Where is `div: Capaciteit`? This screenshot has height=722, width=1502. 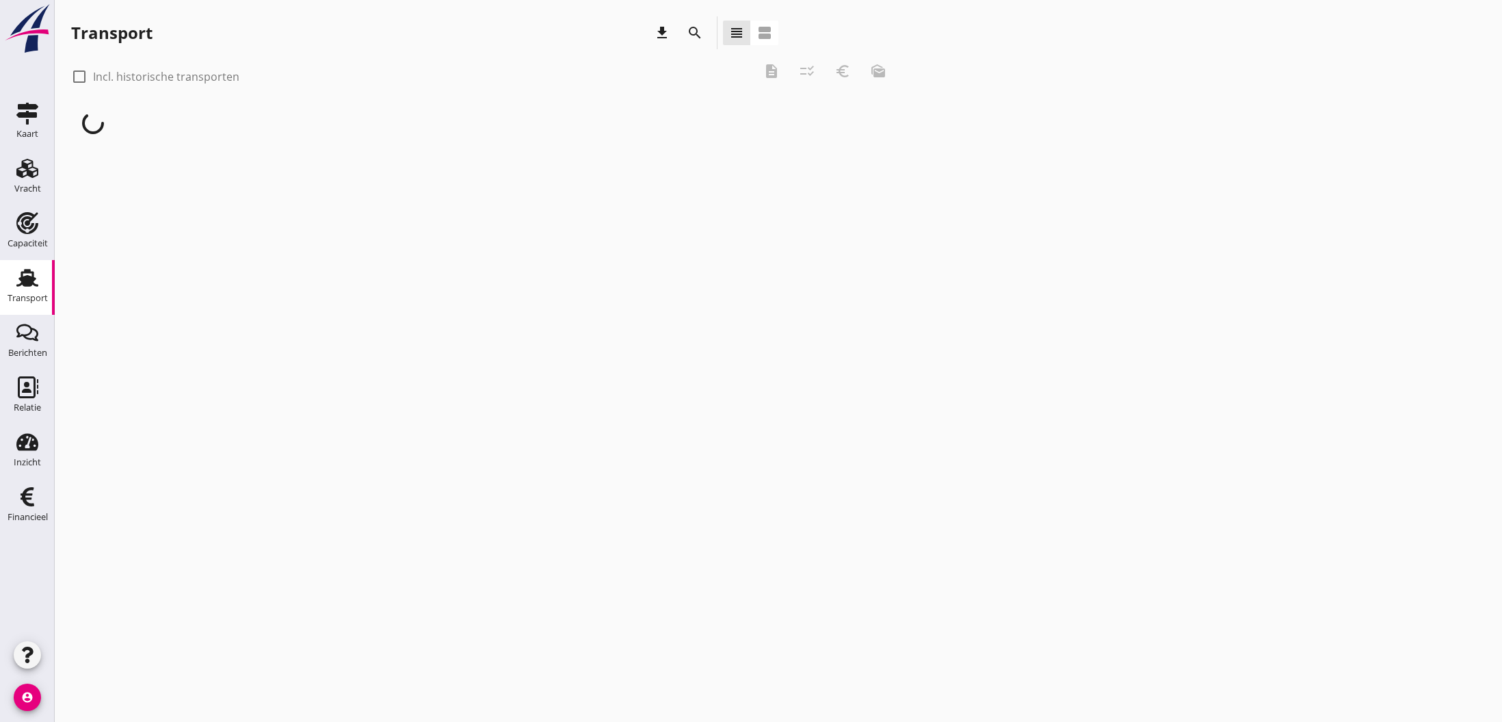
div: Capaciteit is located at coordinates (27, 243).